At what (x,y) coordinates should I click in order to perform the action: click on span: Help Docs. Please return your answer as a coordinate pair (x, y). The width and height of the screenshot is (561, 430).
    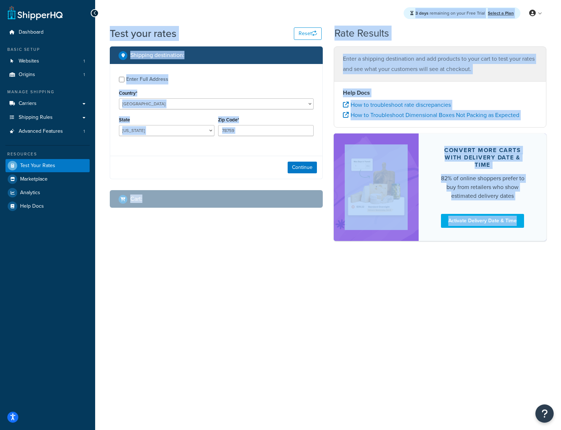
    Looking at the image, I should click on (32, 206).